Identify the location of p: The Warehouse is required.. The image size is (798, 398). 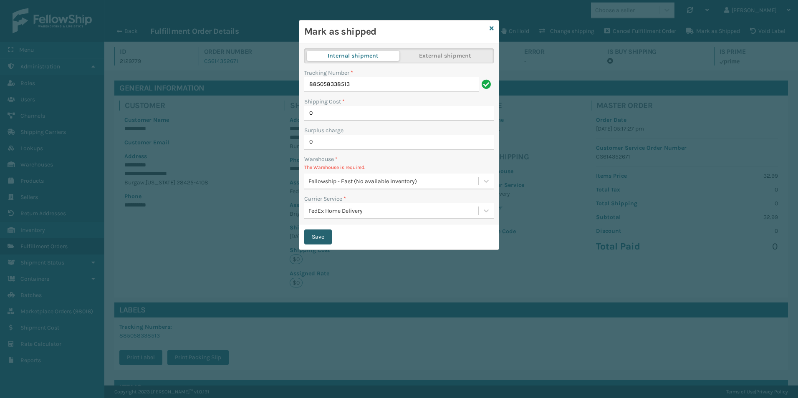
(399, 167).